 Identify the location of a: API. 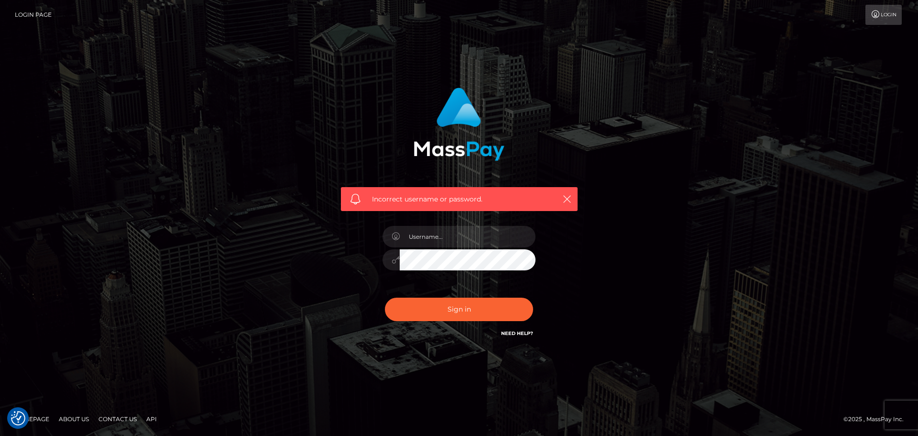
(152, 418).